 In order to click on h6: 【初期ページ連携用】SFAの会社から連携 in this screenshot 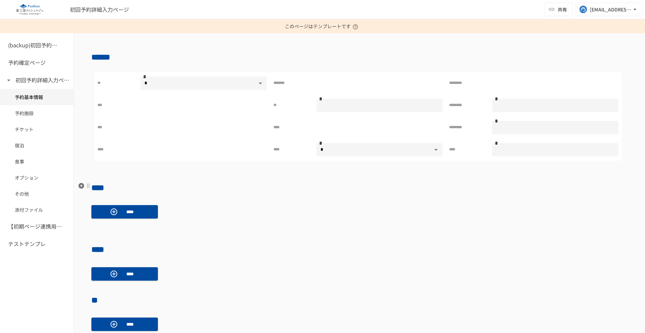, I will do `click(35, 227)`.